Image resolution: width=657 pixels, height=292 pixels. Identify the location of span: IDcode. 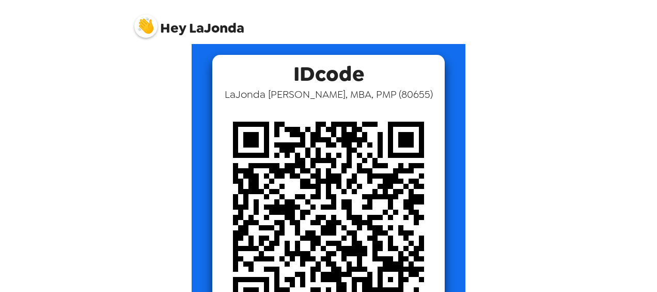
(329, 71).